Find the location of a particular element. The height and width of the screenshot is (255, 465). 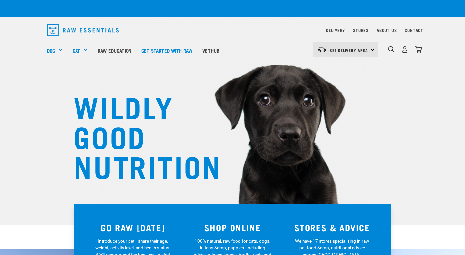

a: Stores is located at coordinates (360, 30).